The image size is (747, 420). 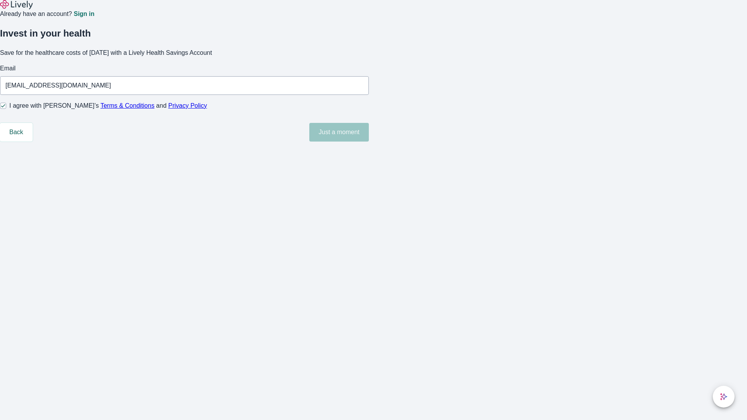 I want to click on a: Sign in, so click(x=84, y=14).